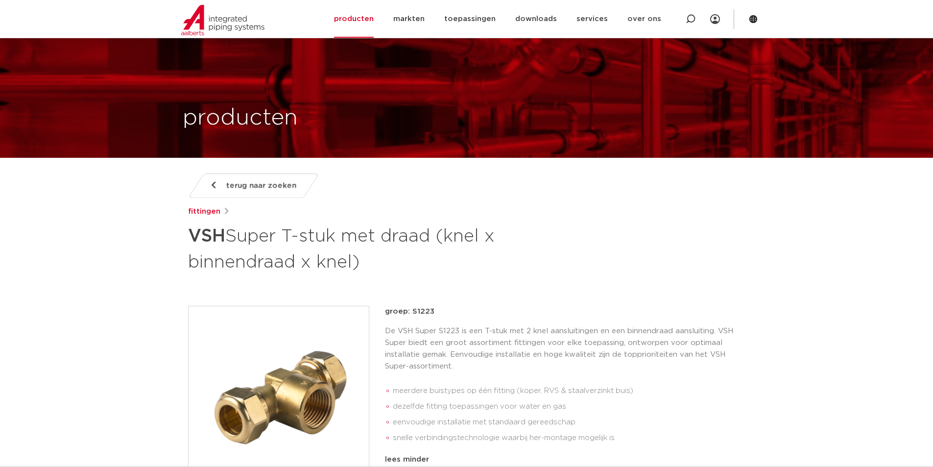 The image size is (933, 467). What do you see at coordinates (565, 459) in the screenshot?
I see `div: lees minder` at bounding box center [565, 459].